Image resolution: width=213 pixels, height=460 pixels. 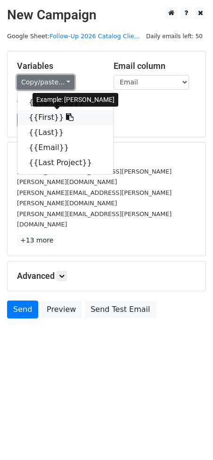 What do you see at coordinates (65, 148) in the screenshot?
I see `a: {{Email}}` at bounding box center [65, 148].